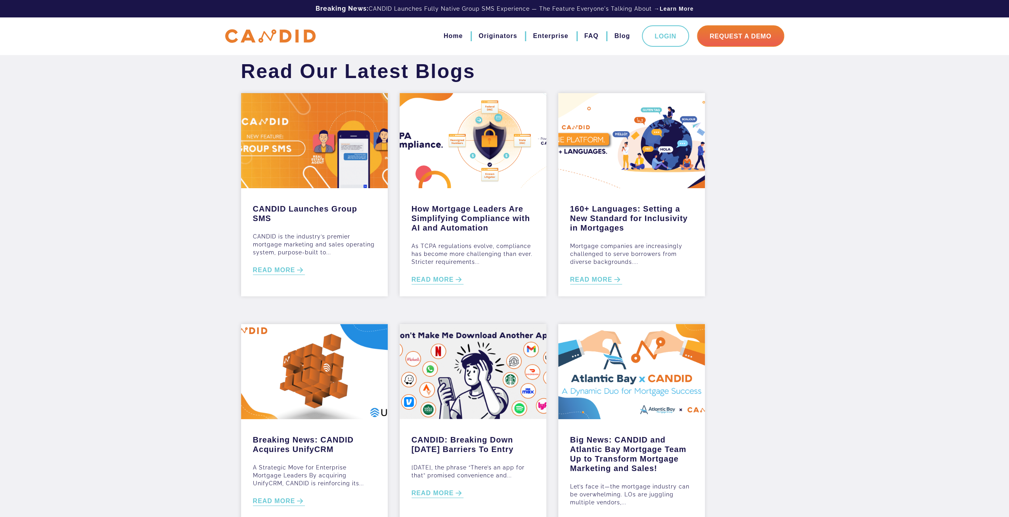 This screenshot has width=1009, height=517. I want to click on img: CANDID APP, so click(270, 36).